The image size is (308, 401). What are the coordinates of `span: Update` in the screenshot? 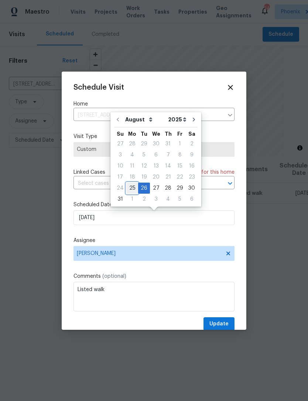 It's located at (219, 324).